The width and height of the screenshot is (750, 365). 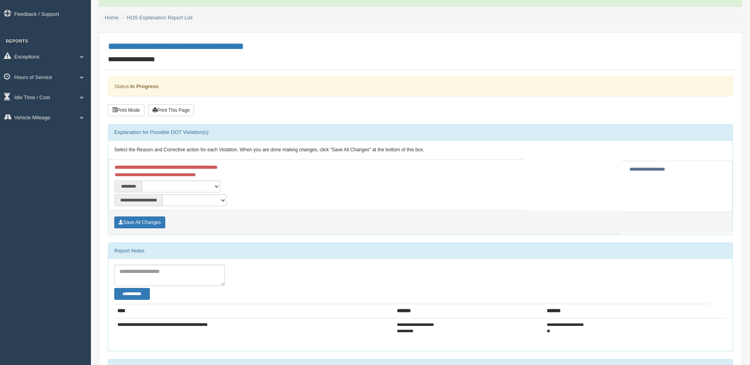 What do you see at coordinates (132, 294) in the screenshot?
I see `button: Change Filter Options` at bounding box center [132, 294].